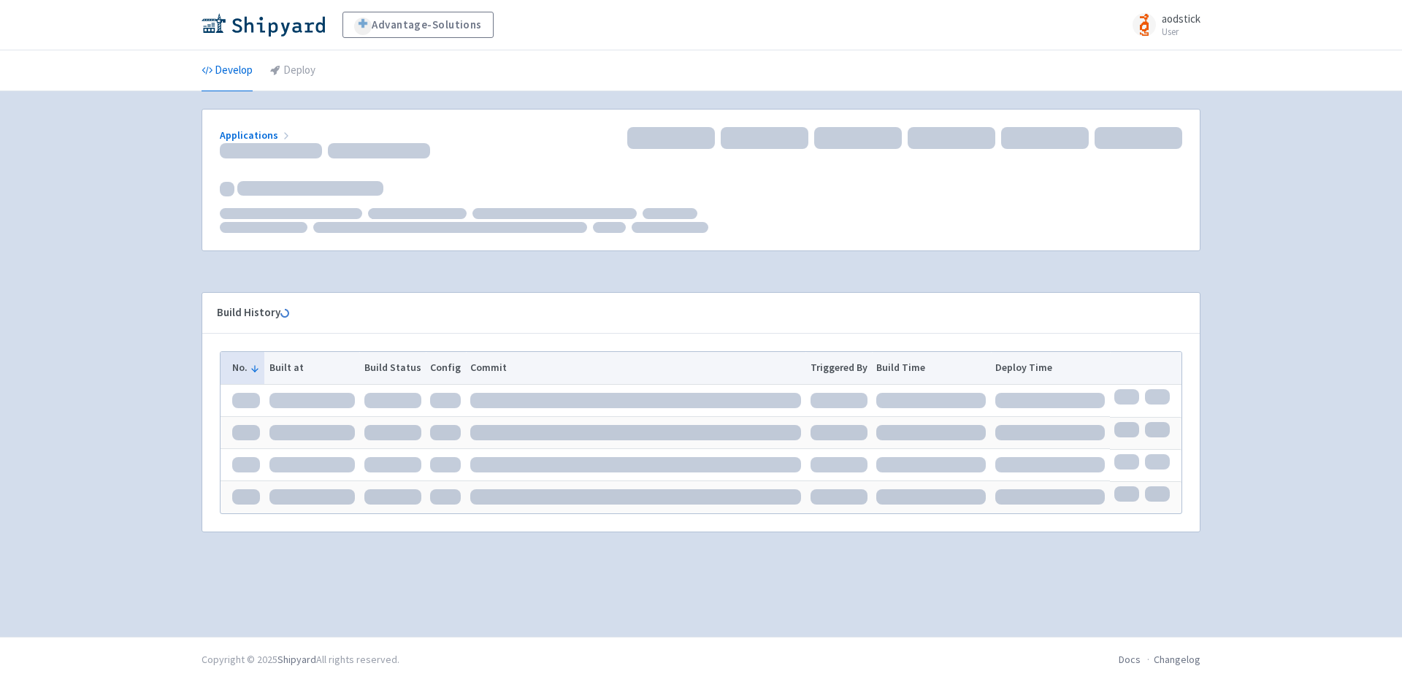 The image size is (1402, 682). Describe the element at coordinates (1177, 659) in the screenshot. I see `a: Changelog` at that location.